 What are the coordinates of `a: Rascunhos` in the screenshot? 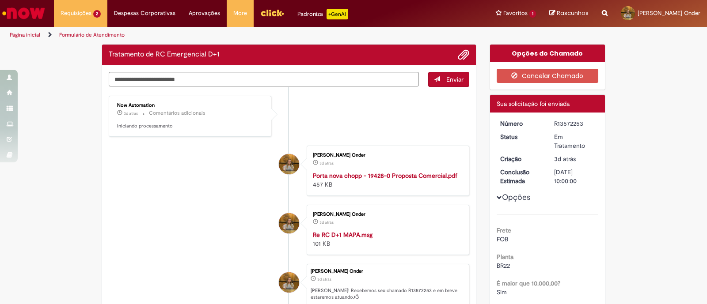 It's located at (569, 13).